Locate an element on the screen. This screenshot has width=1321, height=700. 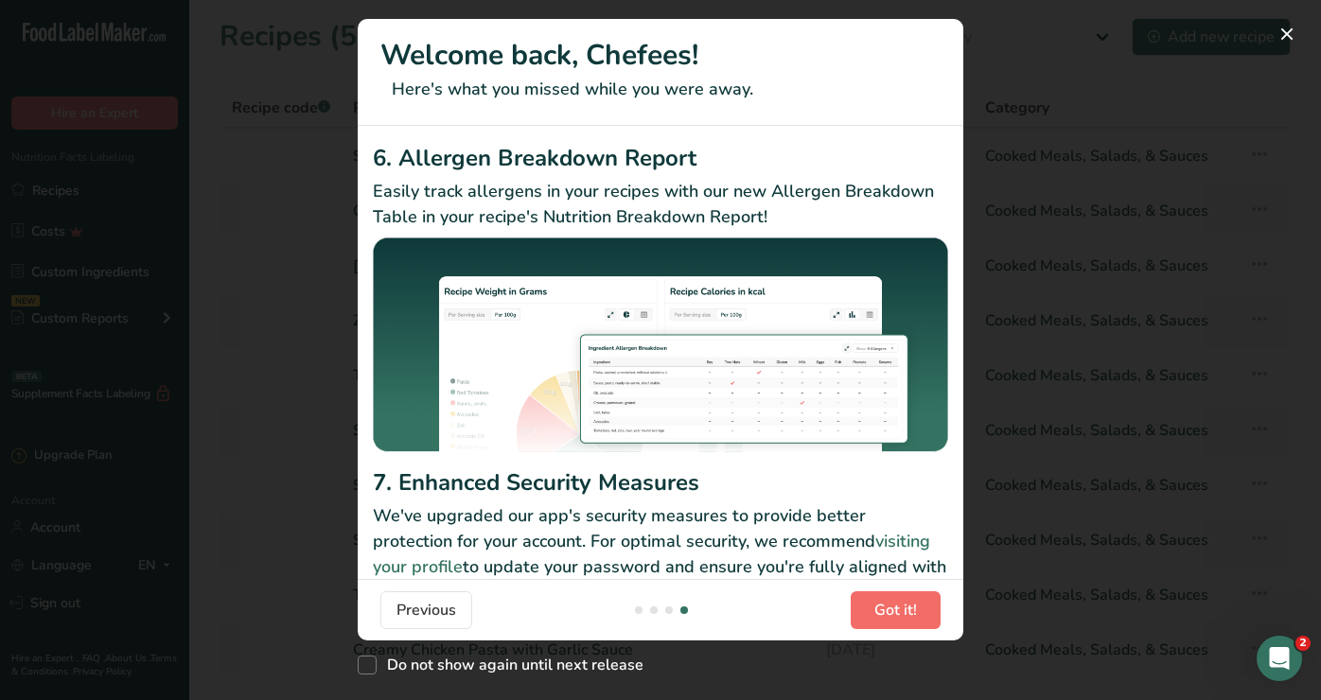
button: Previous is located at coordinates (426, 610).